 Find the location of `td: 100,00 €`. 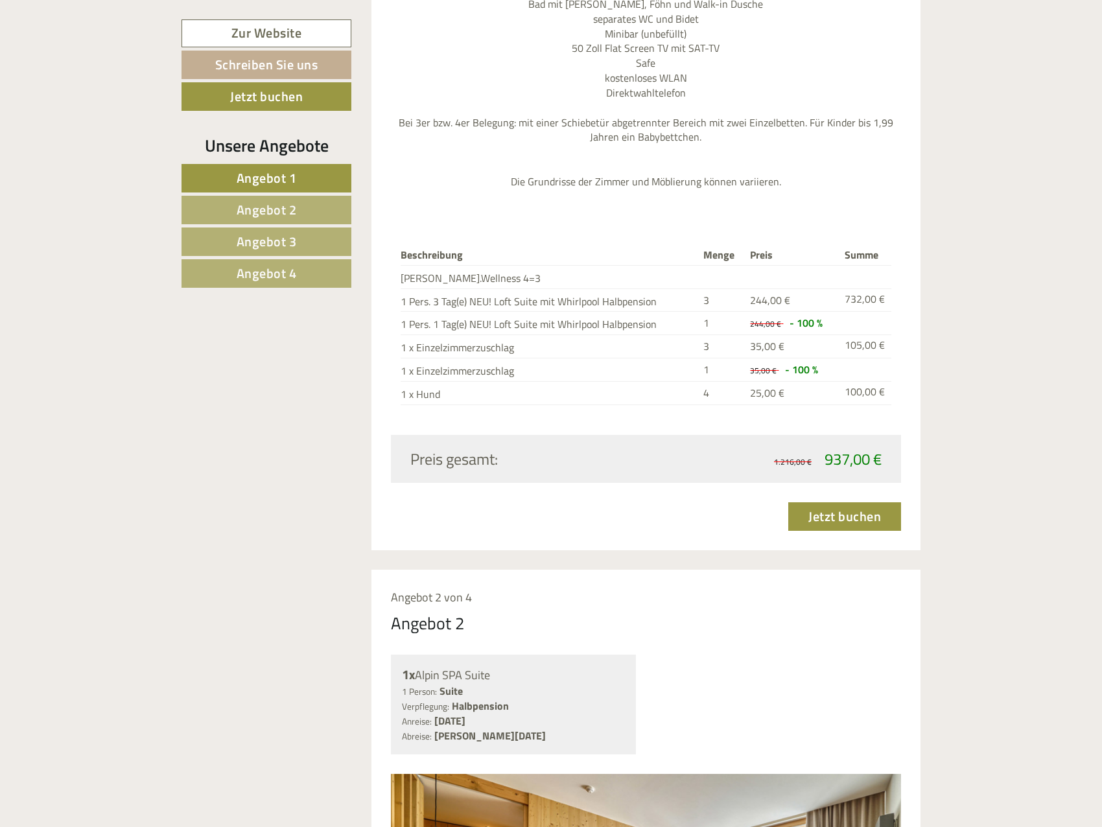

td: 100,00 € is located at coordinates (865, 393).